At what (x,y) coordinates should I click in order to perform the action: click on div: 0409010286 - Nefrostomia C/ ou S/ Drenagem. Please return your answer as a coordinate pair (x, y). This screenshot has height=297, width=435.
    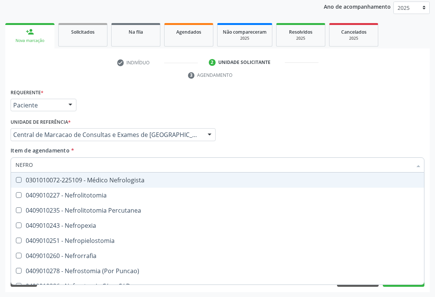
    Looking at the image, I should click on (217, 286).